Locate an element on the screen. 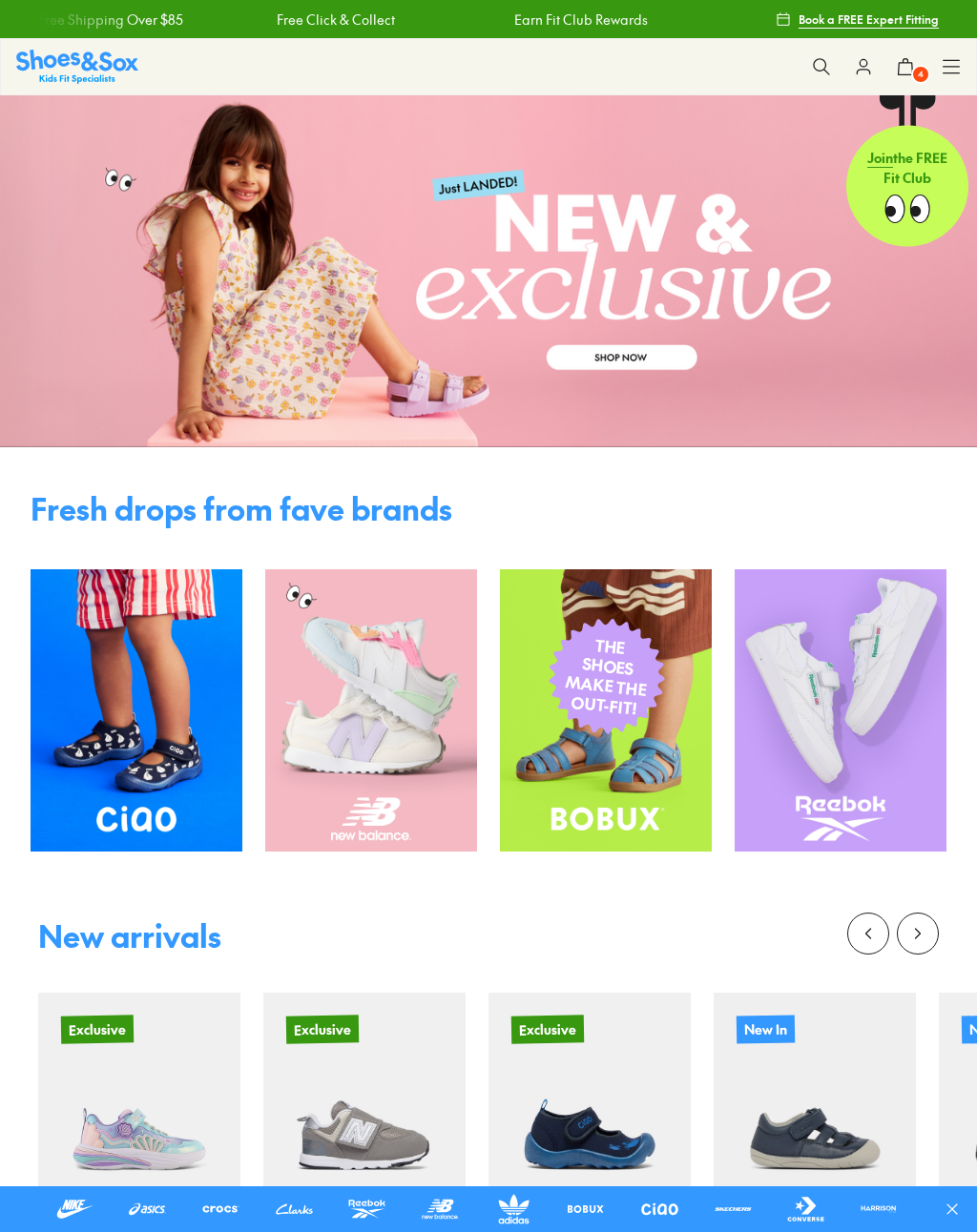 This screenshot has height=1232, width=977. img: SNS_WEBASSETS_GRID_1080x1440_xx_2.png is located at coordinates (371, 711).